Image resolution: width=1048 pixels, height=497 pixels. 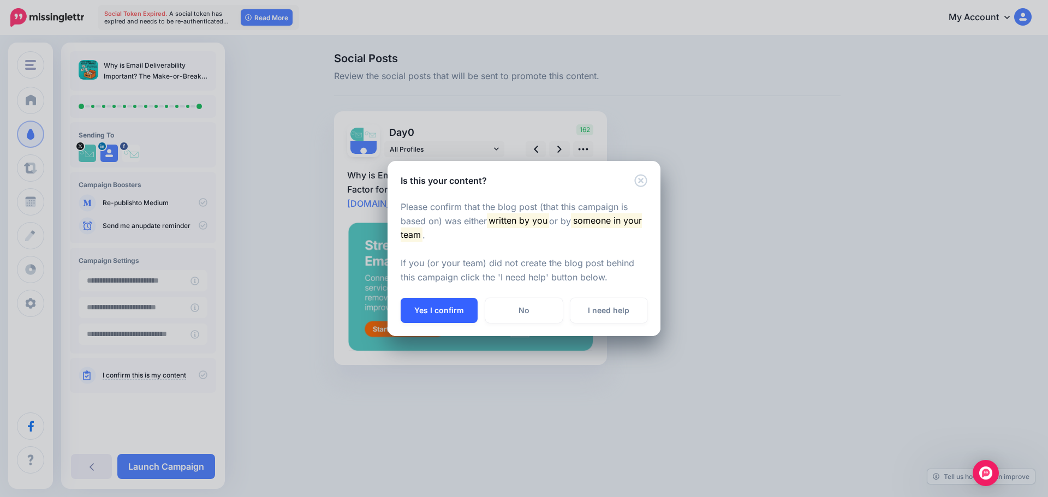 What do you see at coordinates (518, 221) in the screenshot?
I see `mark: written by you` at bounding box center [518, 221].